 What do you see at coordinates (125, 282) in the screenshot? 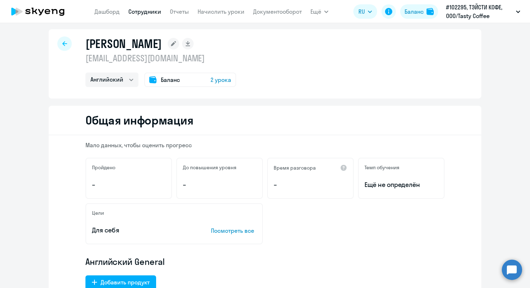
I see `div: Добавить продукт` at bounding box center [125, 282].